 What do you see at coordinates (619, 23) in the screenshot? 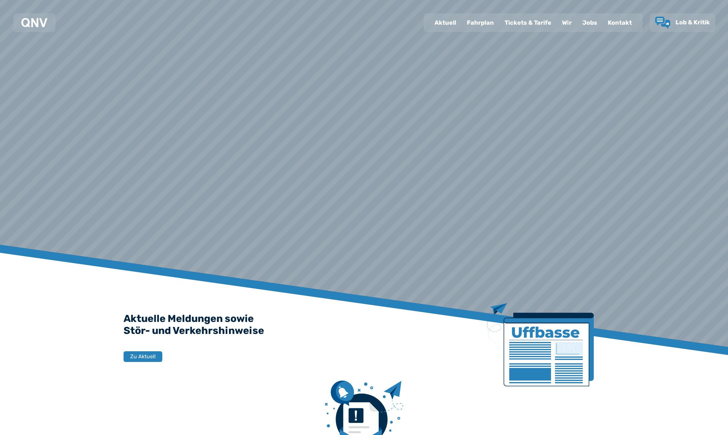
I see `div: Kontakt` at bounding box center [619, 23].